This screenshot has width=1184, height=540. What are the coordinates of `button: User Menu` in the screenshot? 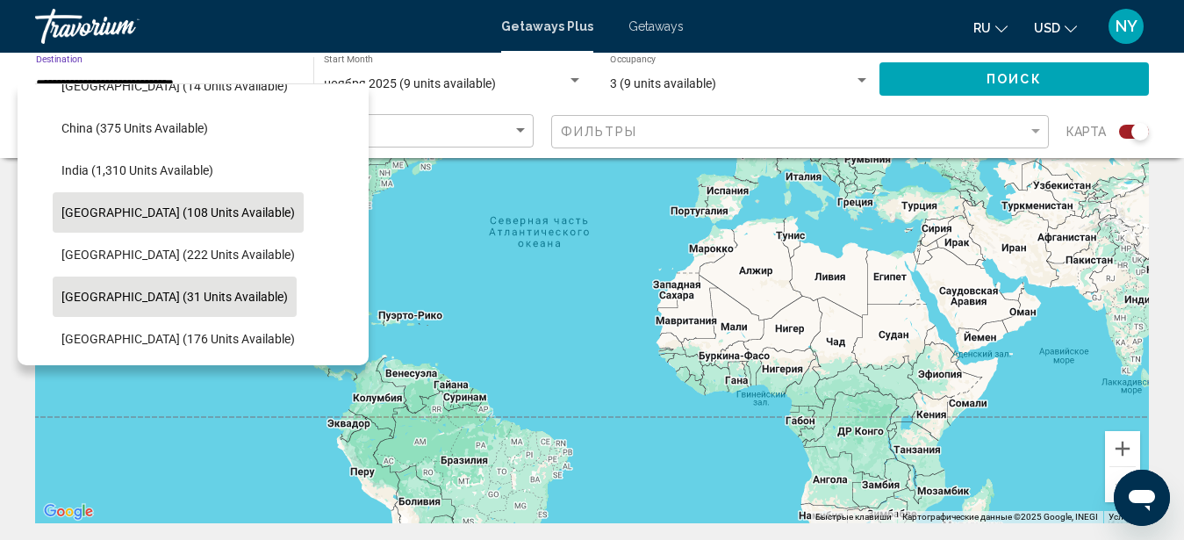 It's located at (1126, 26).